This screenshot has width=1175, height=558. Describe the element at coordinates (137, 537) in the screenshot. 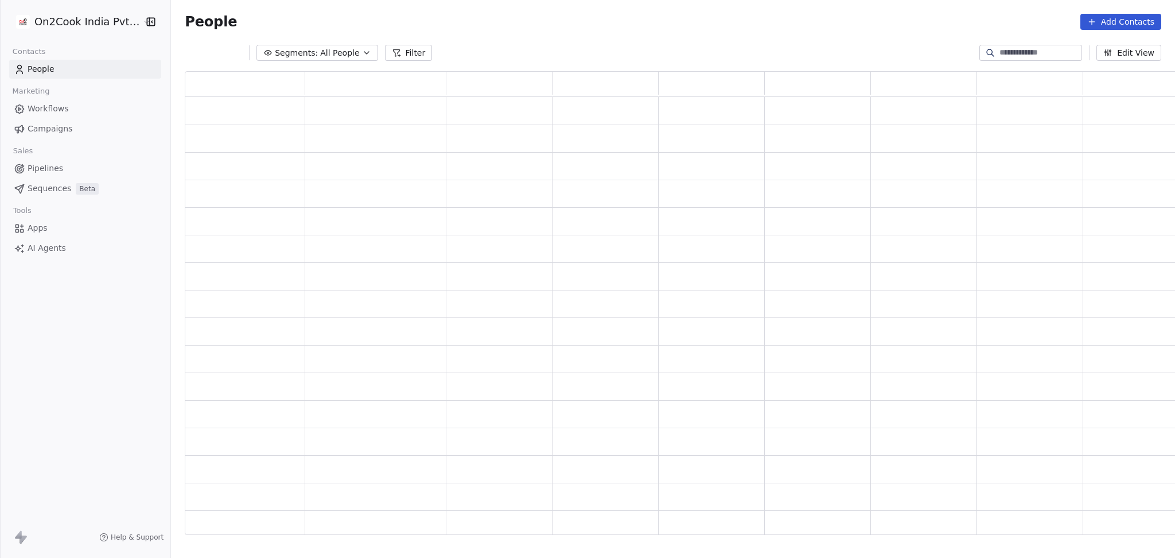

I see `span: Help & Support` at that location.